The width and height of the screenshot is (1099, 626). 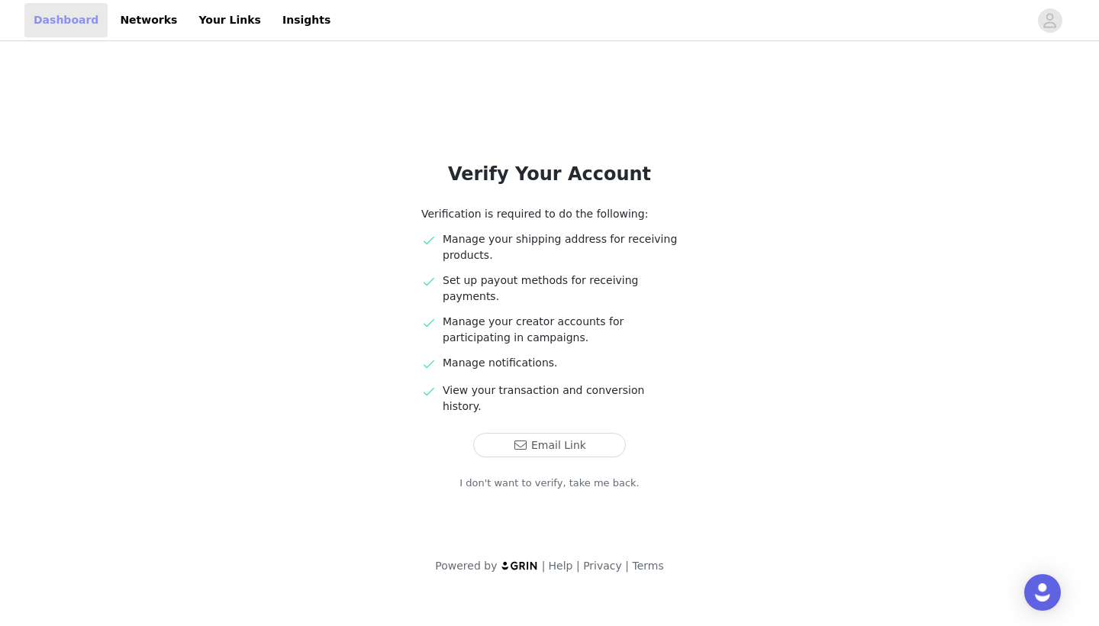 I want to click on img: logo, so click(x=520, y=565).